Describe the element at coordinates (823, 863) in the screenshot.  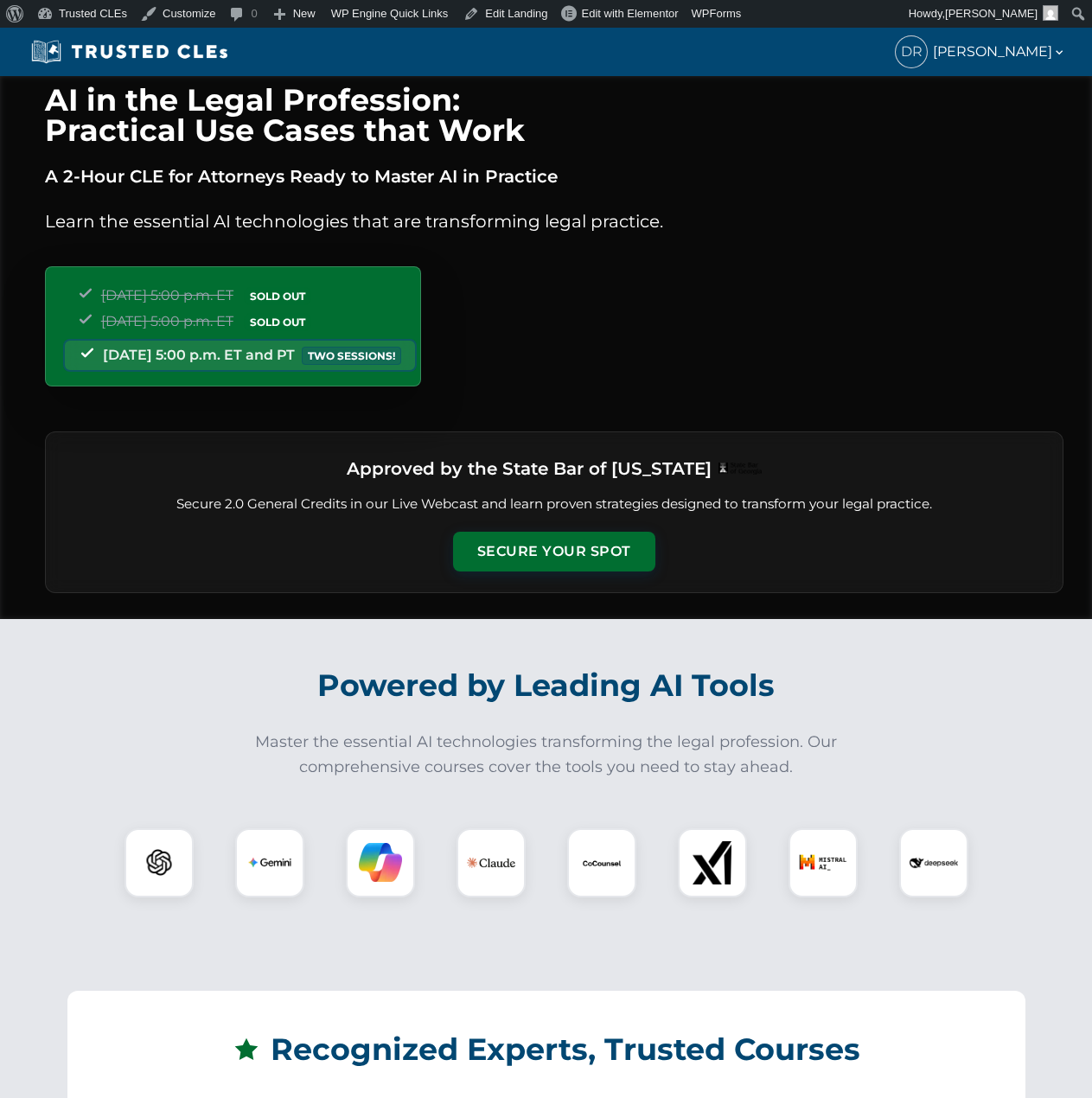
I see `div: Mistral AI` at that location.